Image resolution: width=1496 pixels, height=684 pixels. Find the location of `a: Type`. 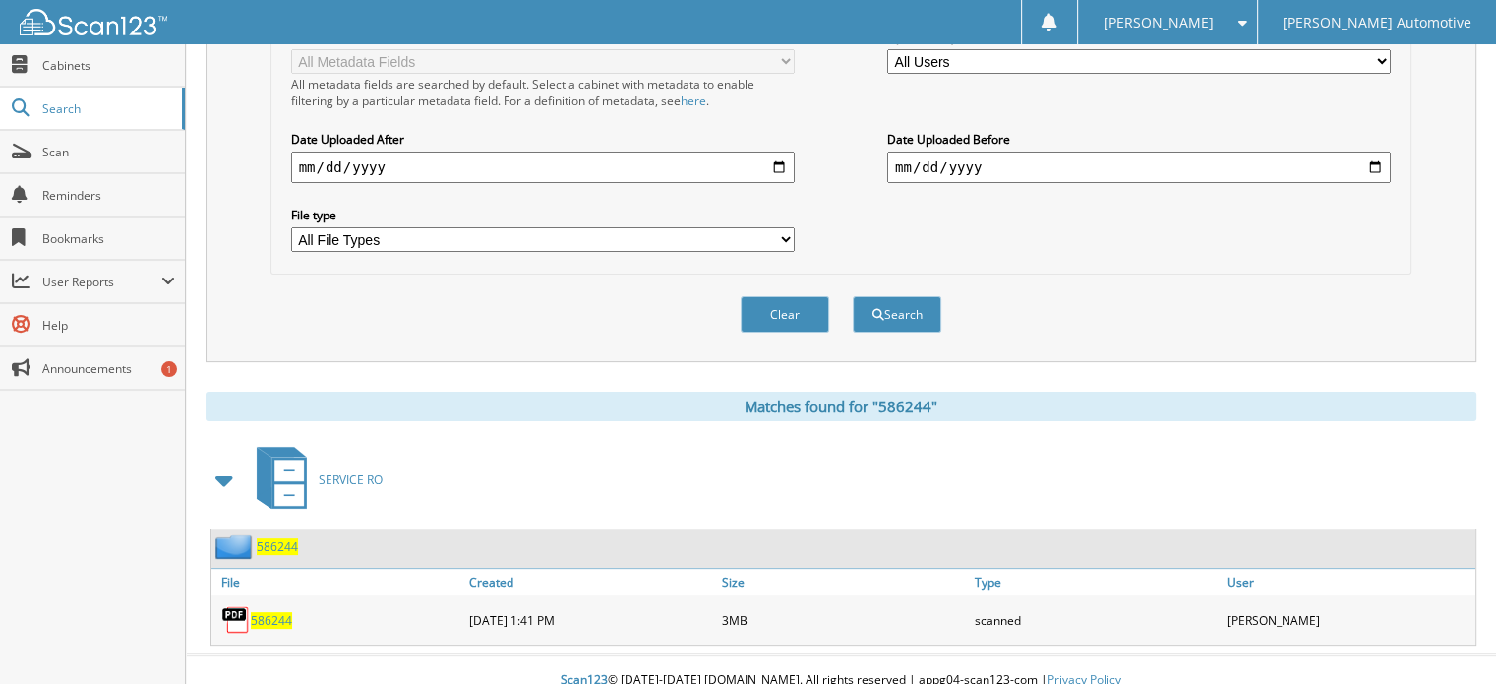

a: Type is located at coordinates (1096, 581).